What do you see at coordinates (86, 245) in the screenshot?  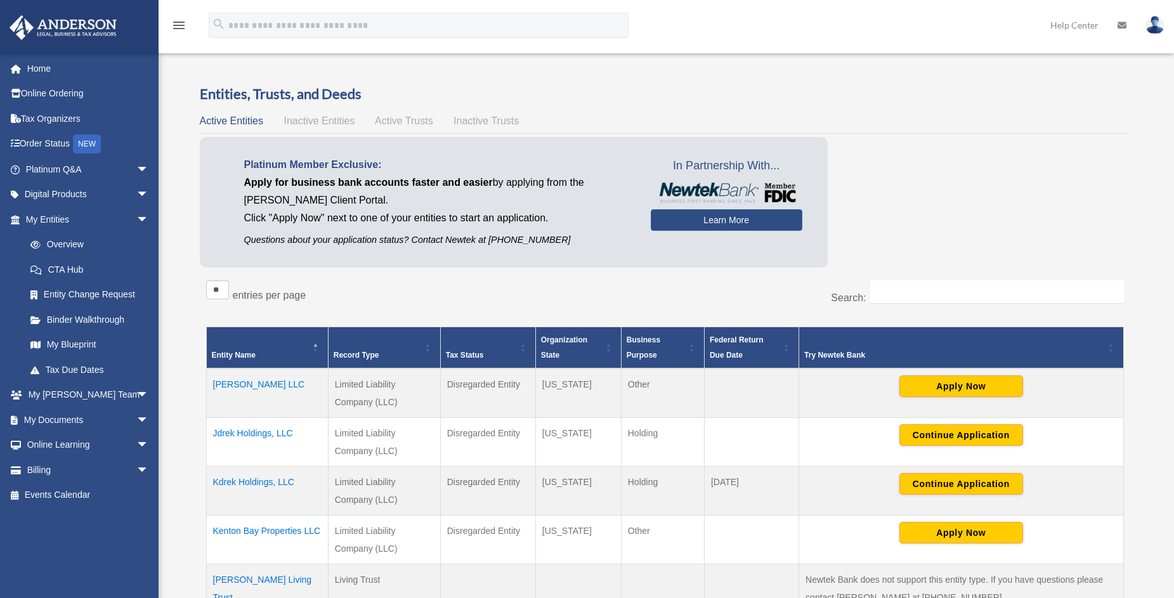 I see `a: Overview` at bounding box center [86, 245].